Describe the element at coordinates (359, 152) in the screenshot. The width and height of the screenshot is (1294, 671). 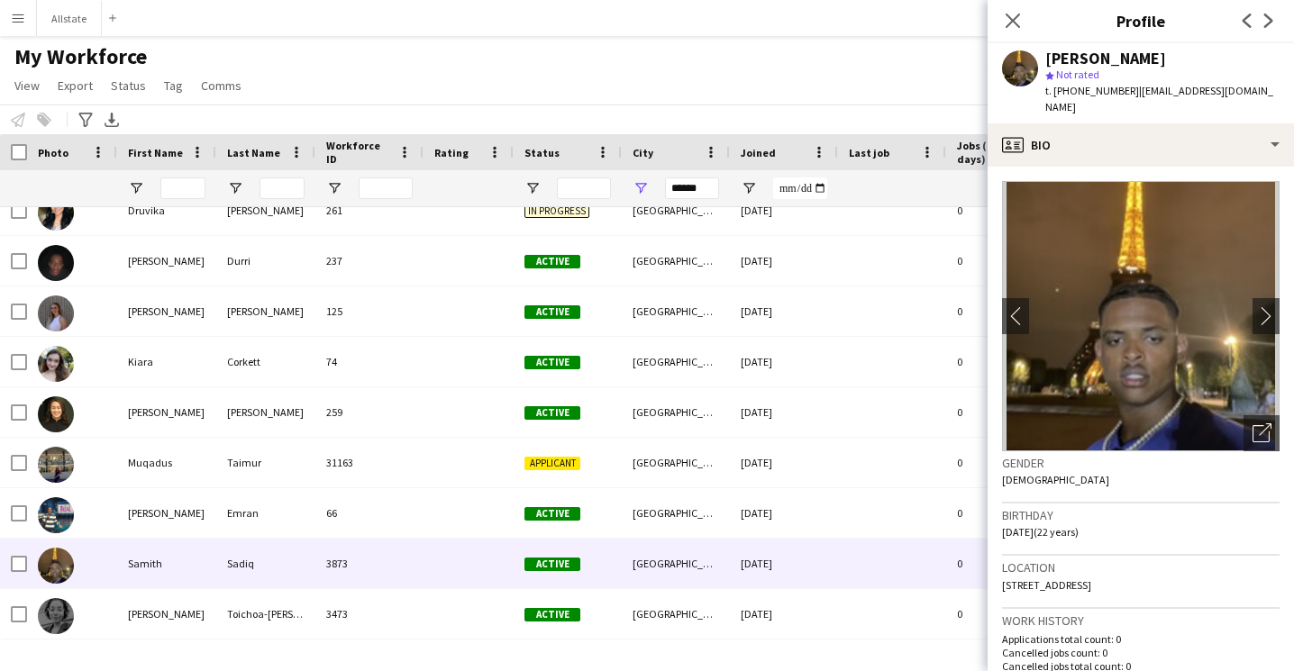
I see `span: Workforce ID` at that location.